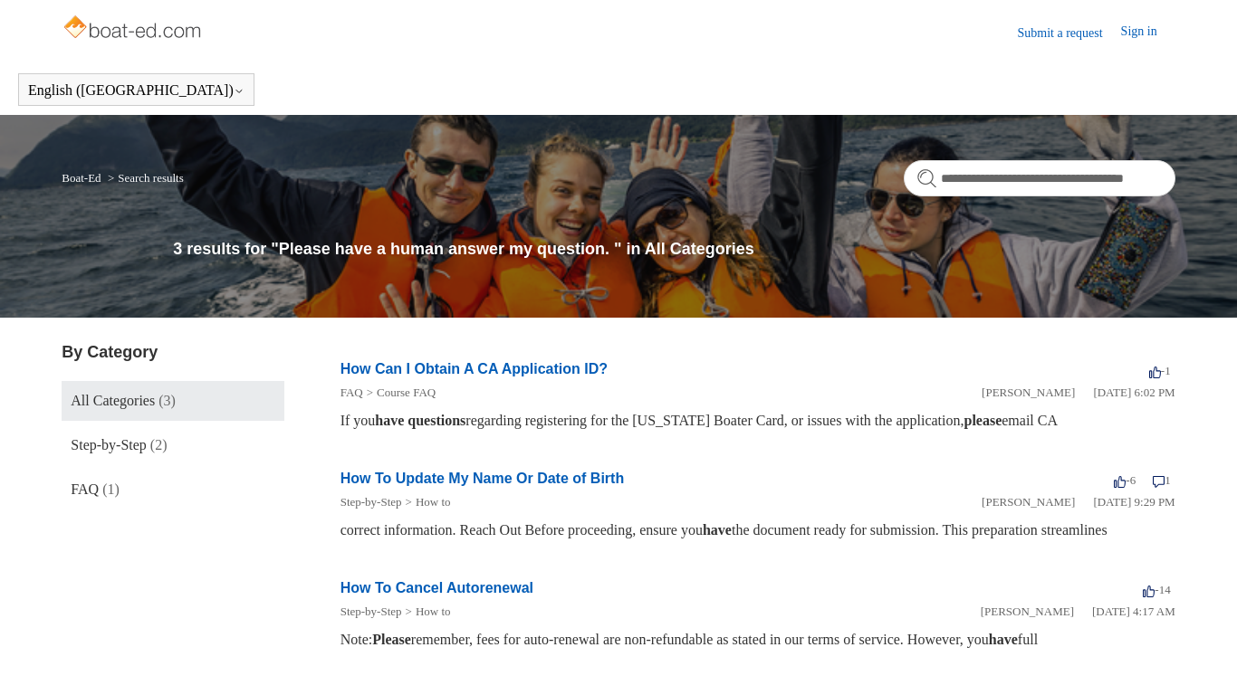 This screenshot has width=1237, height=695. What do you see at coordinates (167, 400) in the screenshot?
I see `span: (3)` at bounding box center [167, 400].